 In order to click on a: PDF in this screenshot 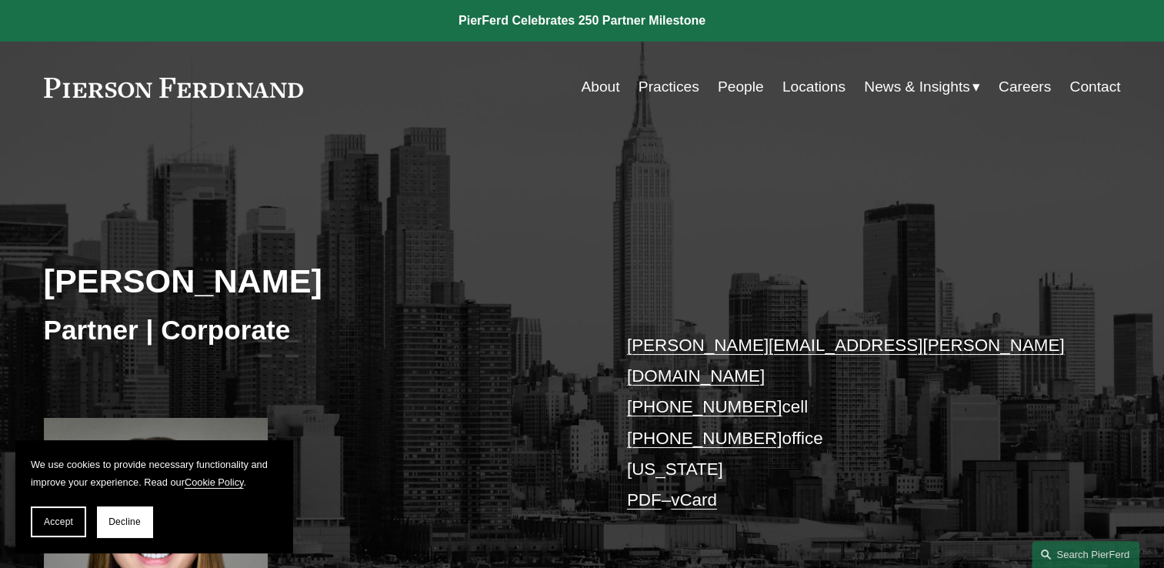, I will do `click(644, 499)`.